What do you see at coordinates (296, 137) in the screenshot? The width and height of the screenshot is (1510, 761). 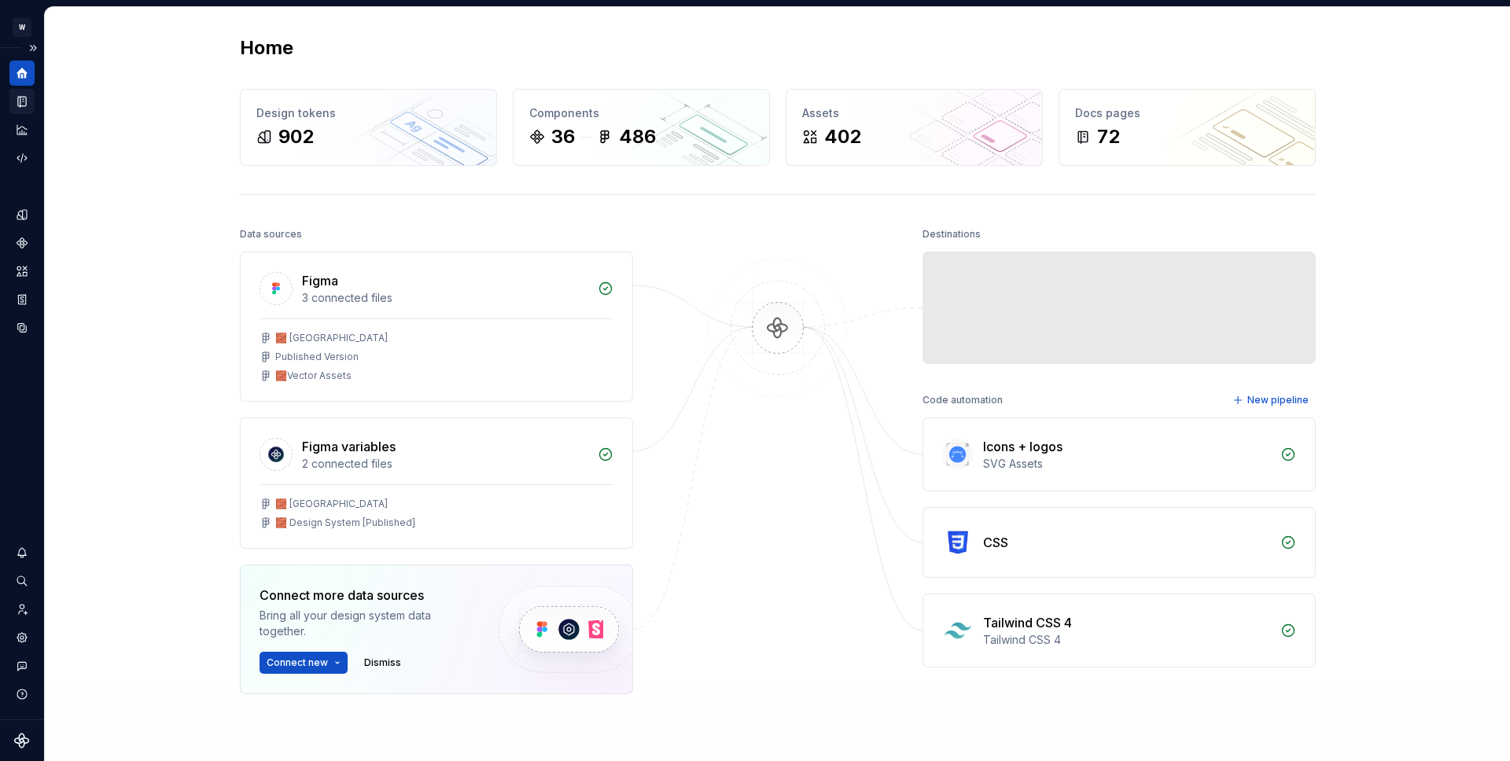 I see `div: 902` at bounding box center [296, 137].